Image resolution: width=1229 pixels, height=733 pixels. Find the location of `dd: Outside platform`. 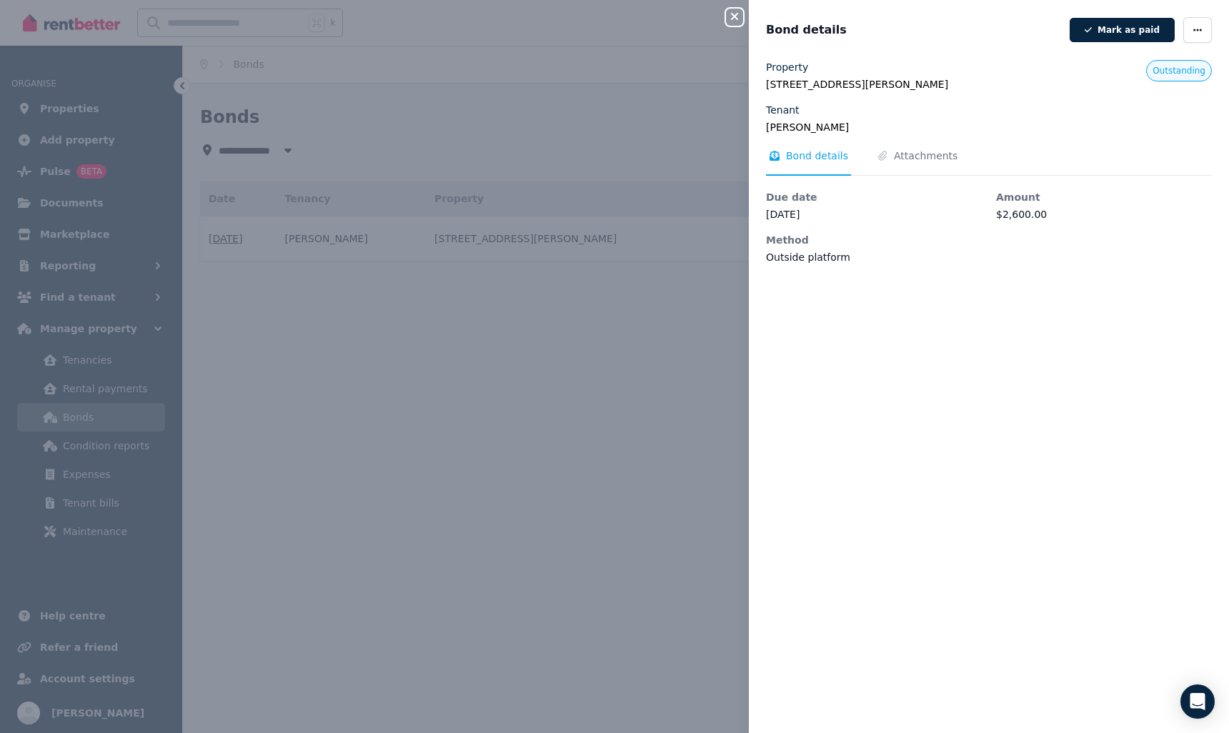

dd: Outside platform is located at coordinates (874, 257).